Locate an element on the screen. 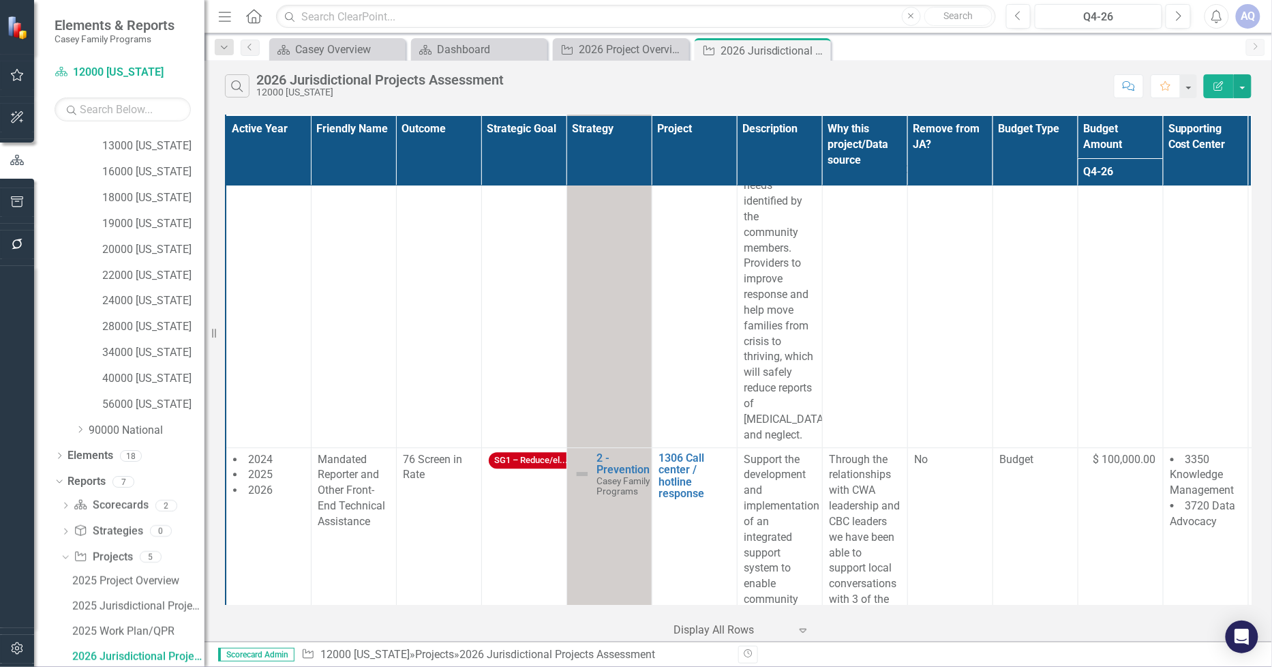 This screenshot has height=667, width=1272. img: Not Defined is located at coordinates (582, 474).